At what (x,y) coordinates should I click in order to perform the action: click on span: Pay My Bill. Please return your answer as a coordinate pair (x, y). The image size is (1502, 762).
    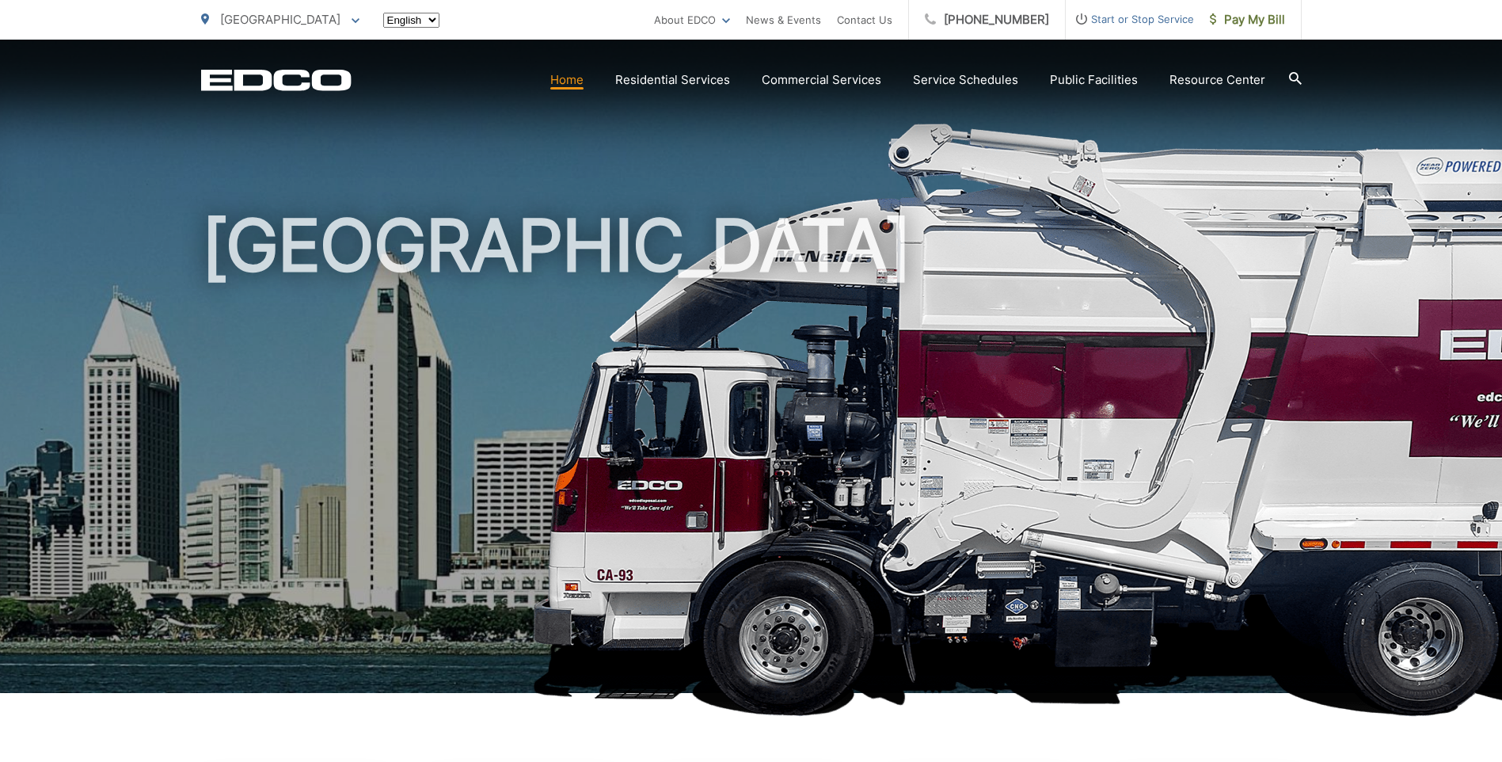
    Looking at the image, I should click on (1247, 20).